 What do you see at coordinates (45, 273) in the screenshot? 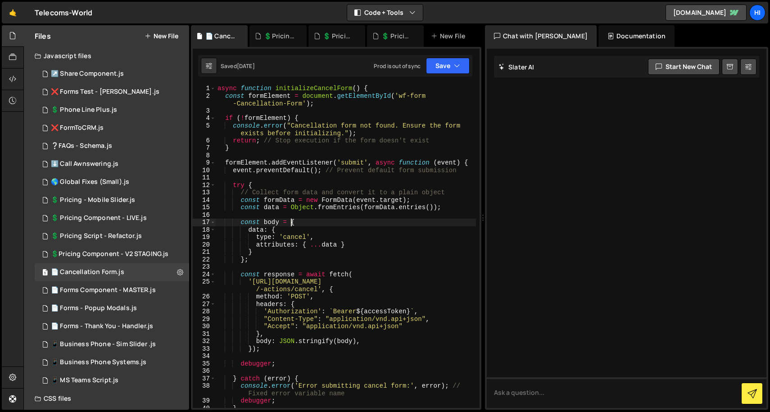
I see `span: 1` at bounding box center [45, 273].